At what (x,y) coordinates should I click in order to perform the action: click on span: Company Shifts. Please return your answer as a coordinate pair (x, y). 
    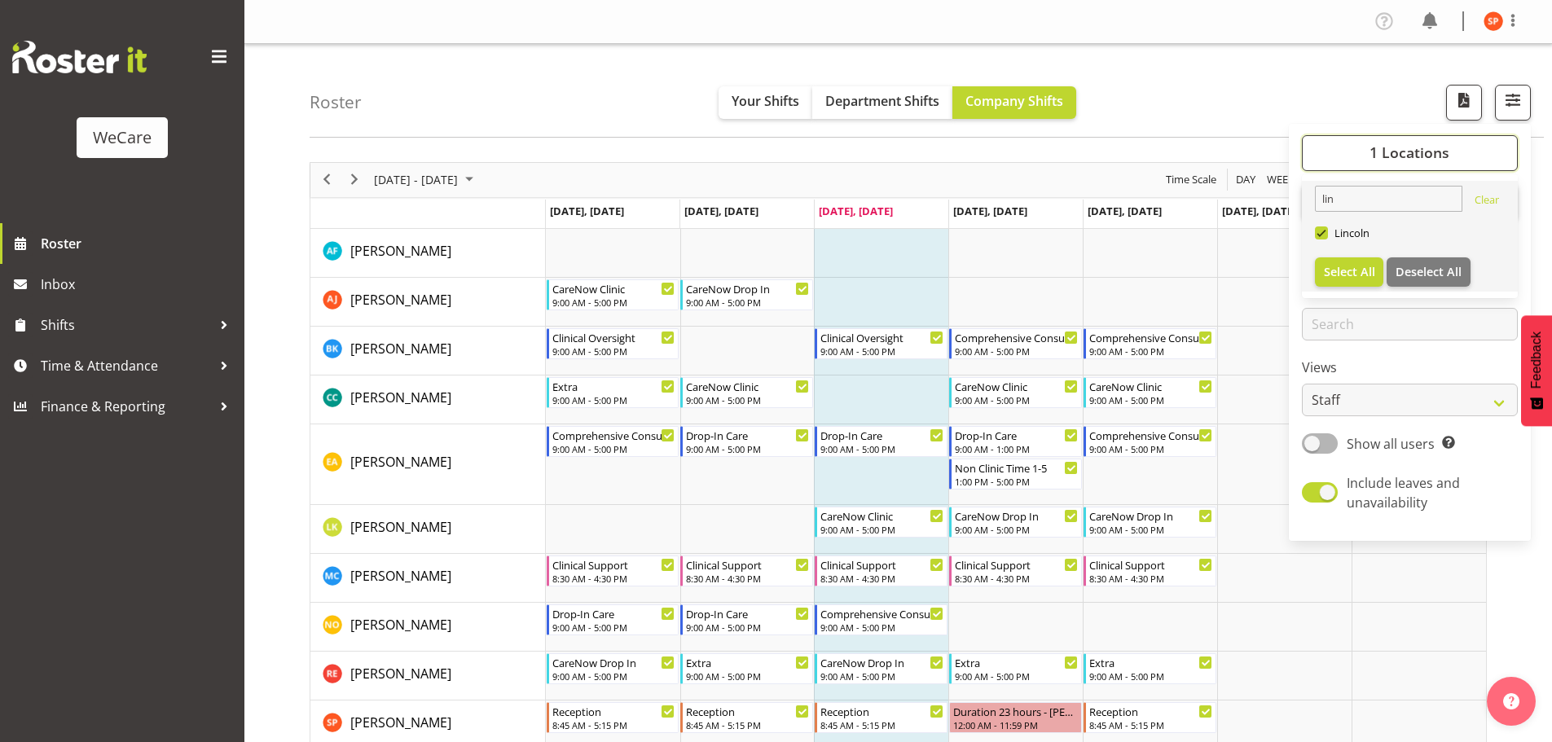
    Looking at the image, I should click on (1014, 101).